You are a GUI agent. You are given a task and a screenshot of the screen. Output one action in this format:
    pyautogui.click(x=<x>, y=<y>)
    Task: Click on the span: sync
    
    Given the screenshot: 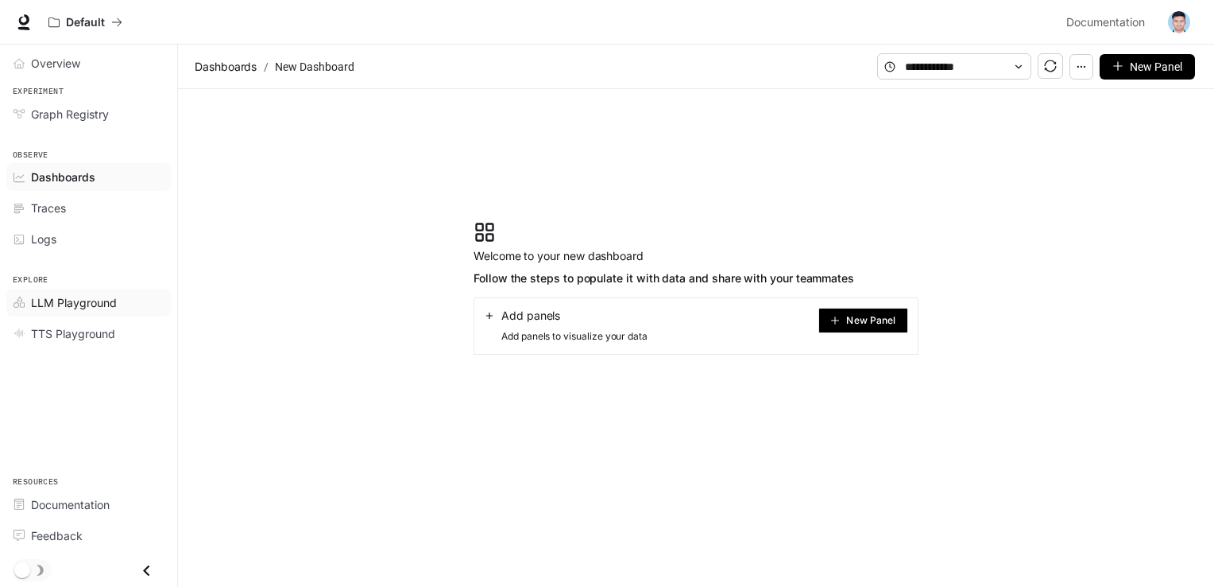 What is the action you would take?
    pyautogui.click(x=1051, y=66)
    